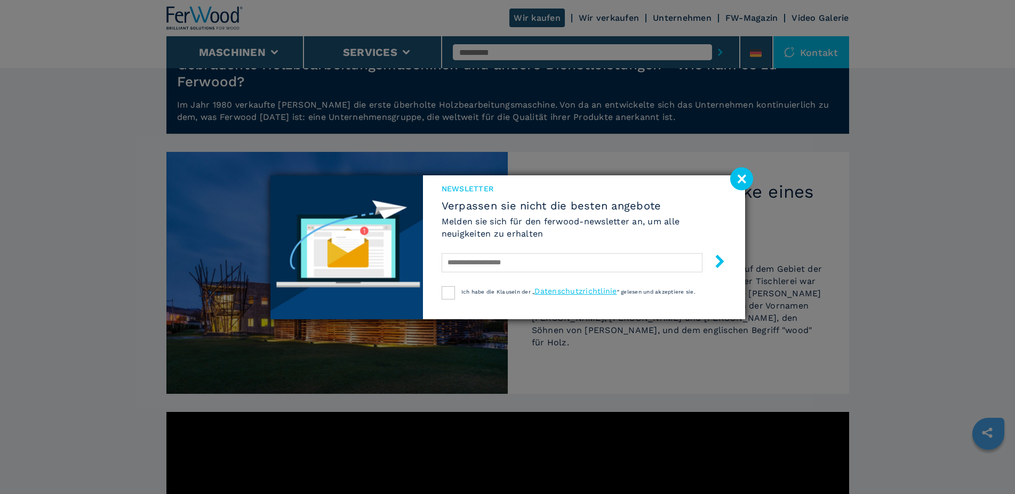  I want to click on span: Datenschutzrichtlinie, so click(575, 291).